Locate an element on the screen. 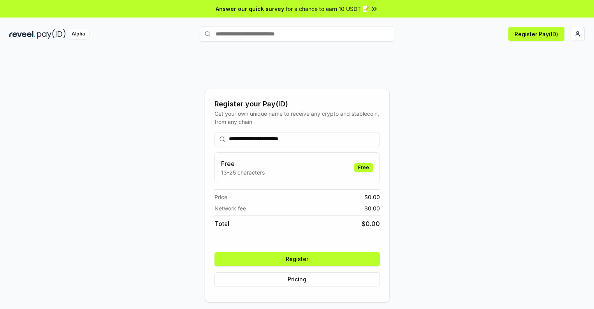 This screenshot has height=309, width=594. button: Pricing is located at coordinates (297, 279).